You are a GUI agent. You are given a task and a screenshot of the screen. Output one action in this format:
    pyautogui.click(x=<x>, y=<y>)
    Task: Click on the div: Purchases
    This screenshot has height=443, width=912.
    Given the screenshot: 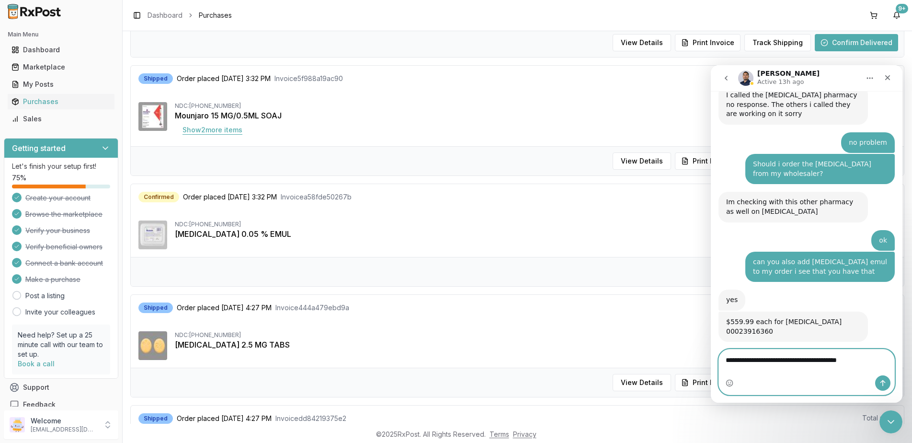 What is the action you would take?
    pyautogui.click(x=61, y=102)
    